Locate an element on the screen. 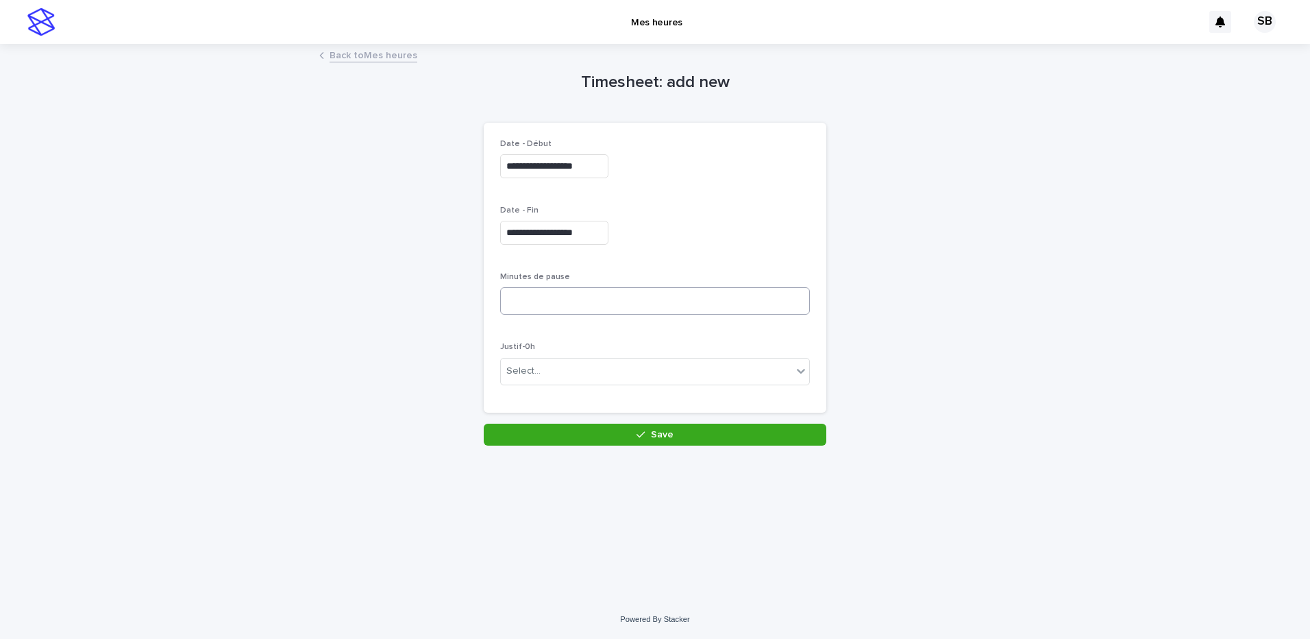  a: Back toMes heures is located at coordinates (373, 54).